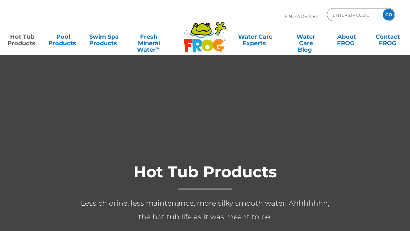 This screenshot has height=231, width=410. What do you see at coordinates (205, 176) in the screenshot?
I see `h1: Hot Tub Products` at bounding box center [205, 176].